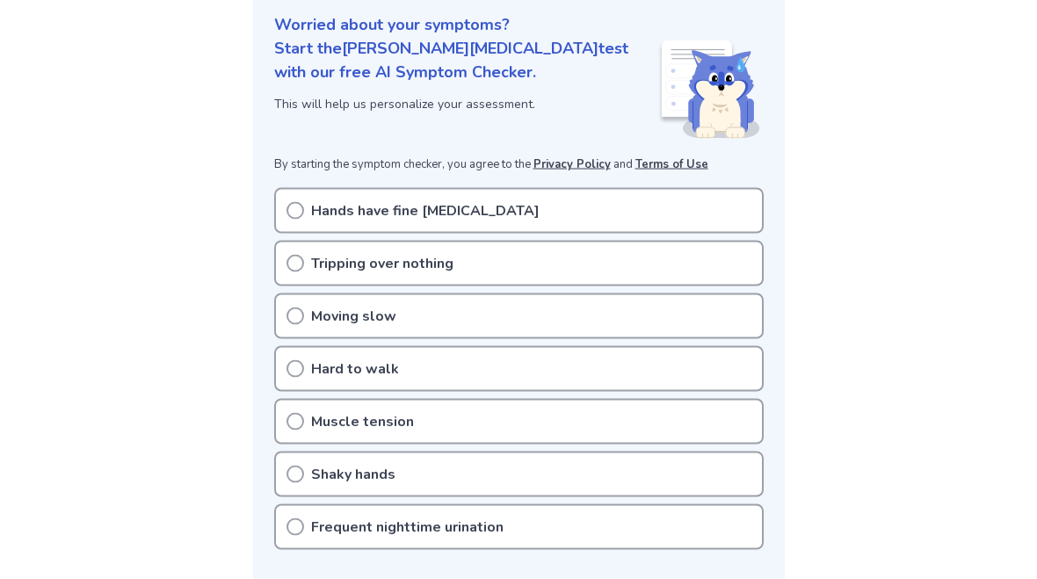  What do you see at coordinates (353, 316) in the screenshot?
I see `p: Moving slow` at bounding box center [353, 316].